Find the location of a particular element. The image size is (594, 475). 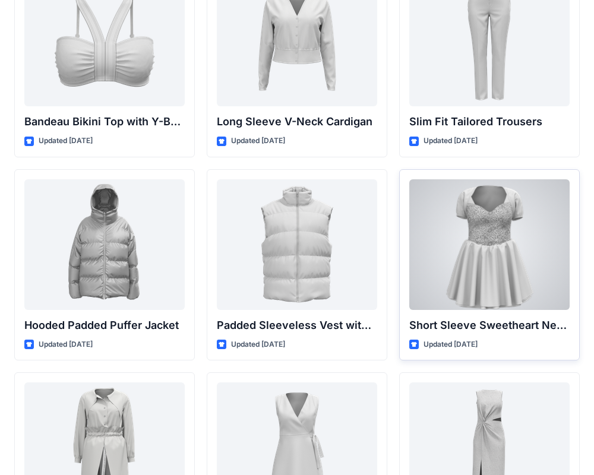

a: Hooded Padded Puffer Jacket is located at coordinates (104, 245).